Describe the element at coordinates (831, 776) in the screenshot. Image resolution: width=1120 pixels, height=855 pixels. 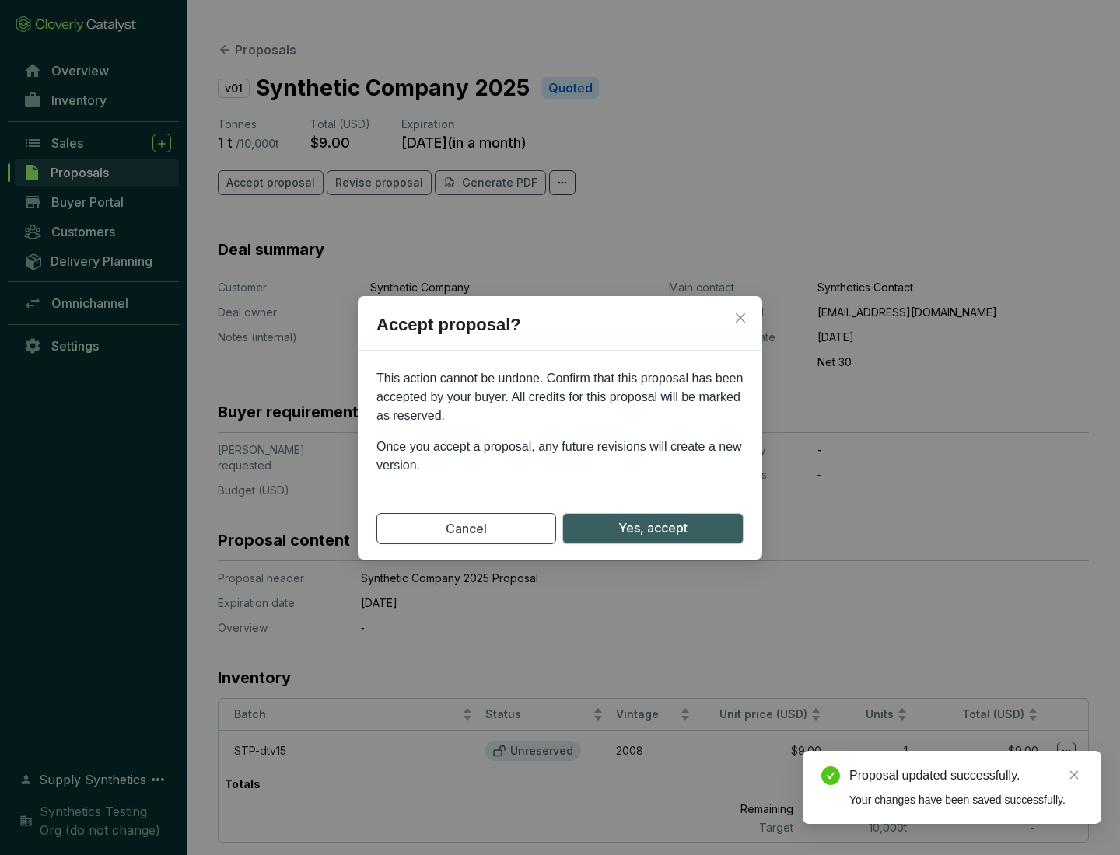
I see `span: check-circle` at that location.